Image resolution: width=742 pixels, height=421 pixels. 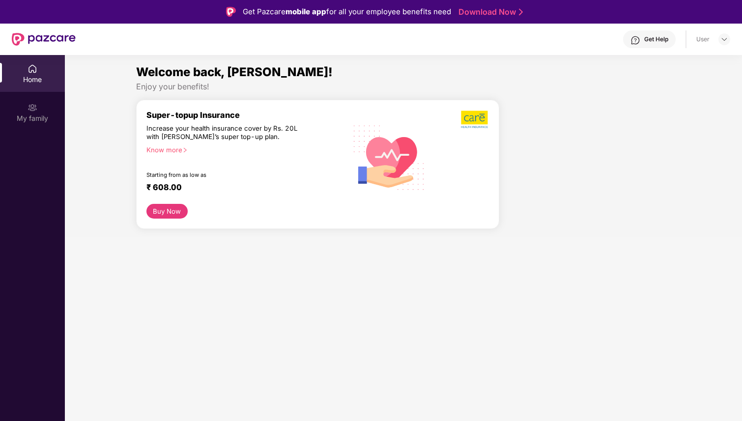 What do you see at coordinates (32, 108) in the screenshot?
I see `img: svg+xml;base64,PHN2ZyB3aWR0aD0iMjAiIGhlaWdodD0iMjAiIHZpZXdCb3g9IjAgMCAyMCAyMCIgZmlsbD0ibm9uZSIgeG...` at bounding box center [32, 108].